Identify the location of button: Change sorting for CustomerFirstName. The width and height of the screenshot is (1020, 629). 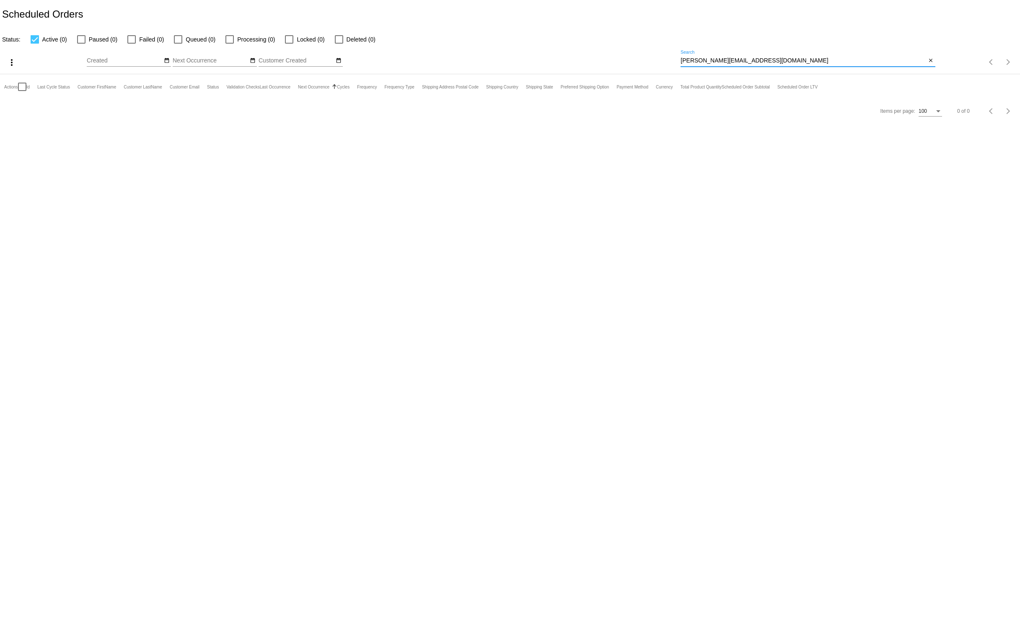
(97, 87).